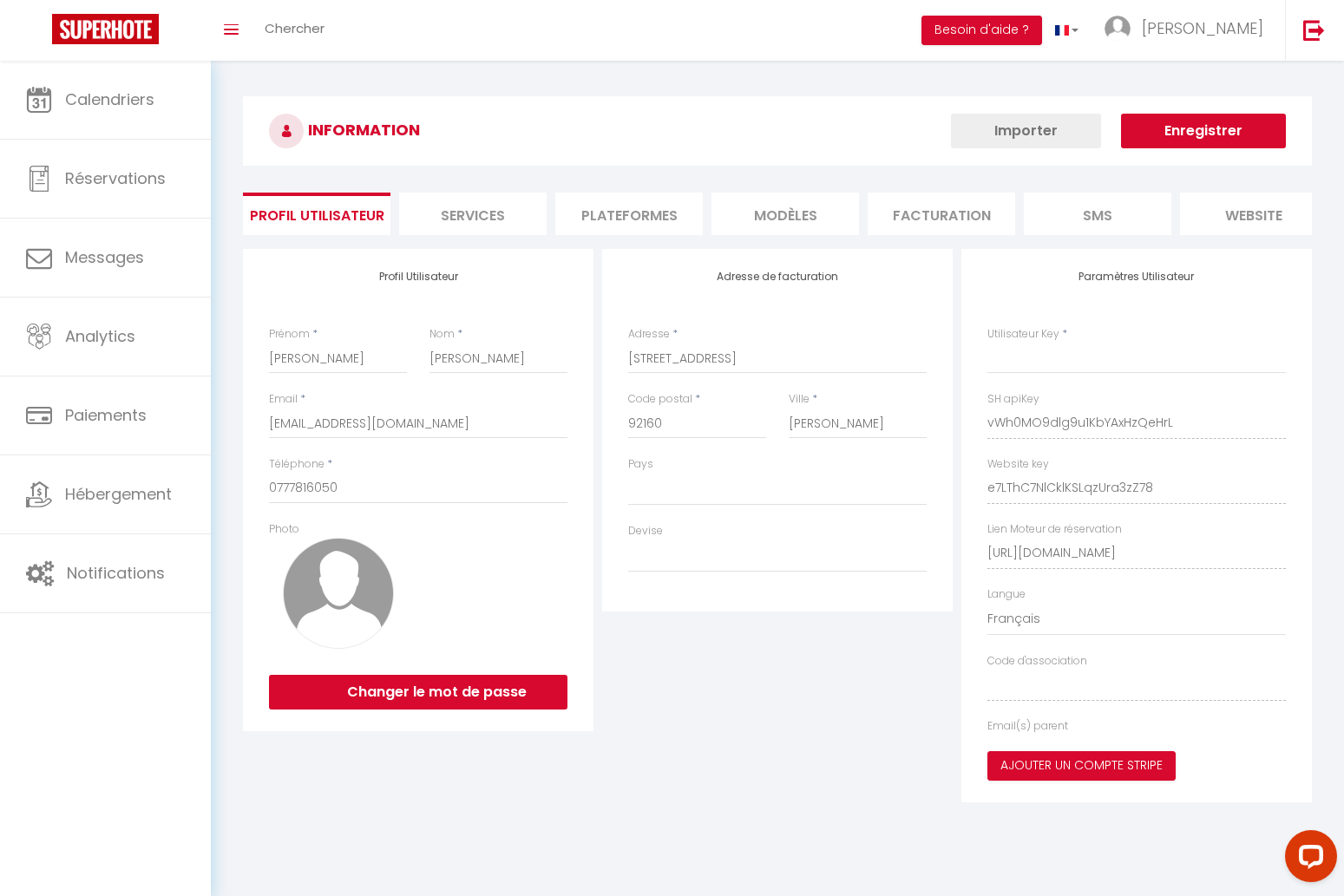 The width and height of the screenshot is (1344, 896). What do you see at coordinates (1007, 594) in the screenshot?
I see `label: Langue` at bounding box center [1007, 594].